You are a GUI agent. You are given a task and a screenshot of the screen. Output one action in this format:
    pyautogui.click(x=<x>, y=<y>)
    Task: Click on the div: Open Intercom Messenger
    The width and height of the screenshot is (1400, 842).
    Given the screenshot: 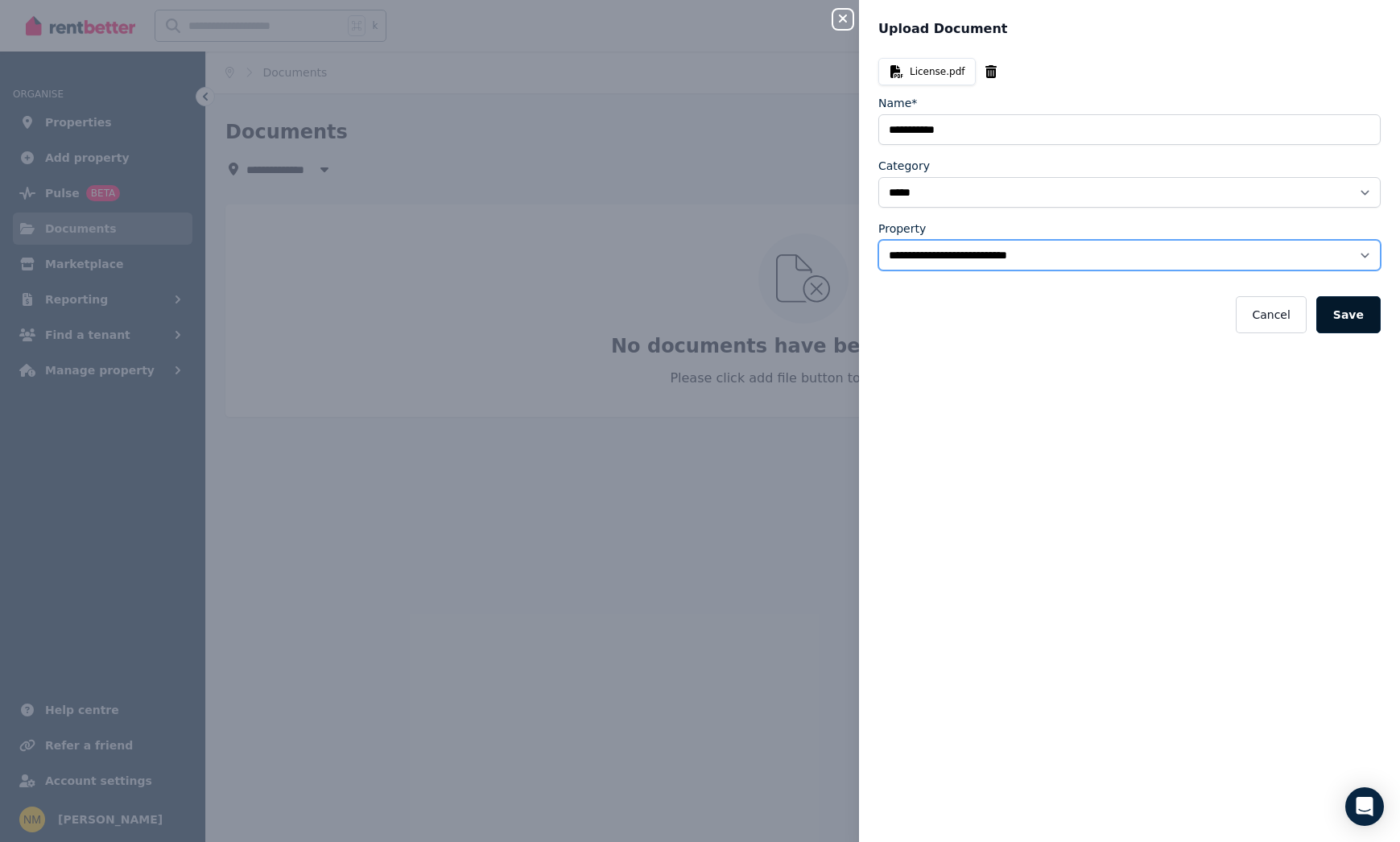 What is the action you would take?
    pyautogui.click(x=1365, y=807)
    